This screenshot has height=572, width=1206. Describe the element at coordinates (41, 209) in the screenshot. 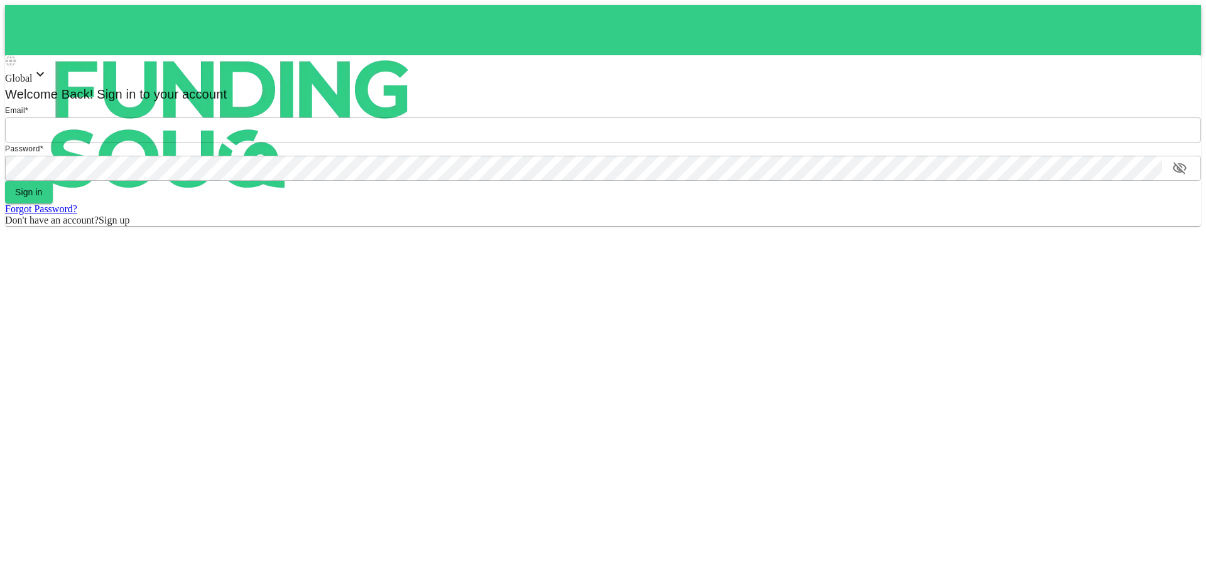

I see `a: Forgot Password?` at that location.